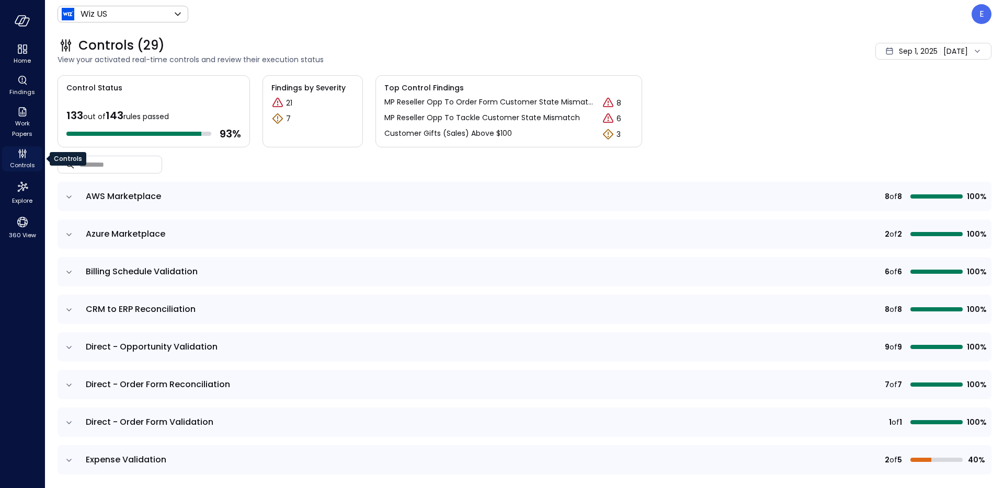 The width and height of the screenshot is (1004, 488). I want to click on span: 40%, so click(975, 460).